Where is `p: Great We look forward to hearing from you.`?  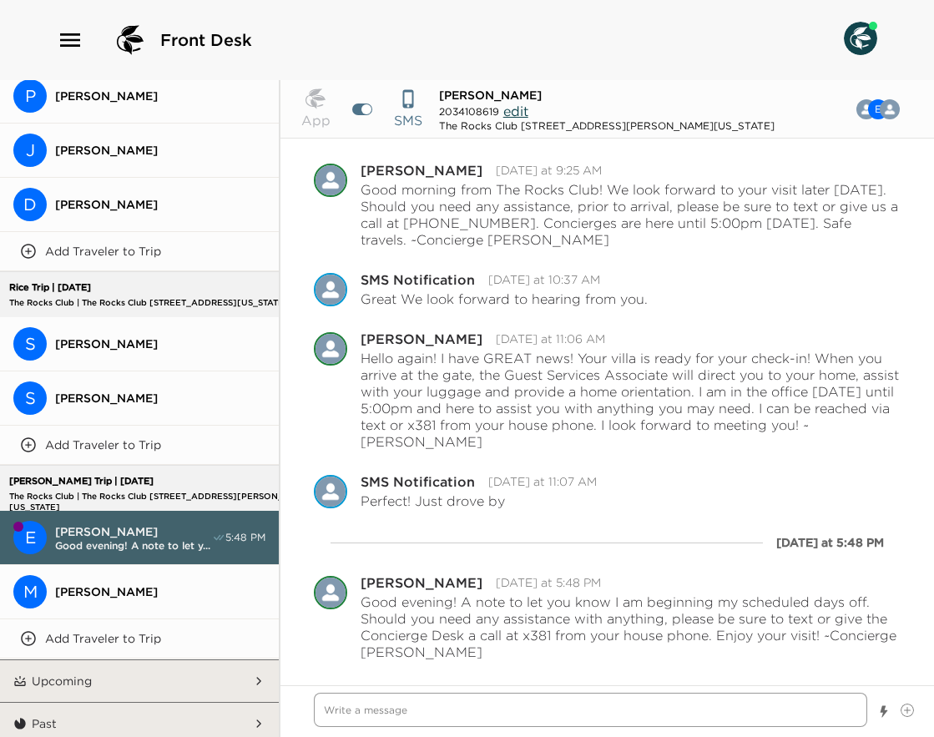
p: Great We look forward to hearing from you. is located at coordinates (504, 299).